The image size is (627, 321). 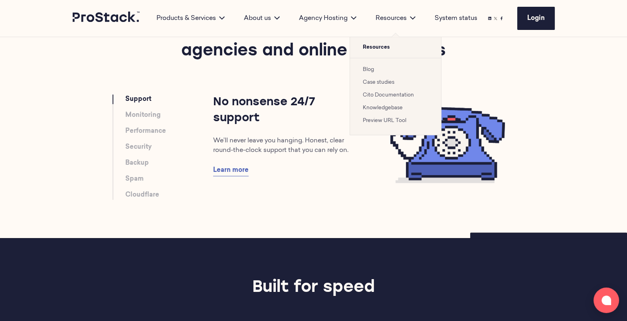 What do you see at coordinates (378, 82) in the screenshot?
I see `a: Case studies` at bounding box center [378, 82].